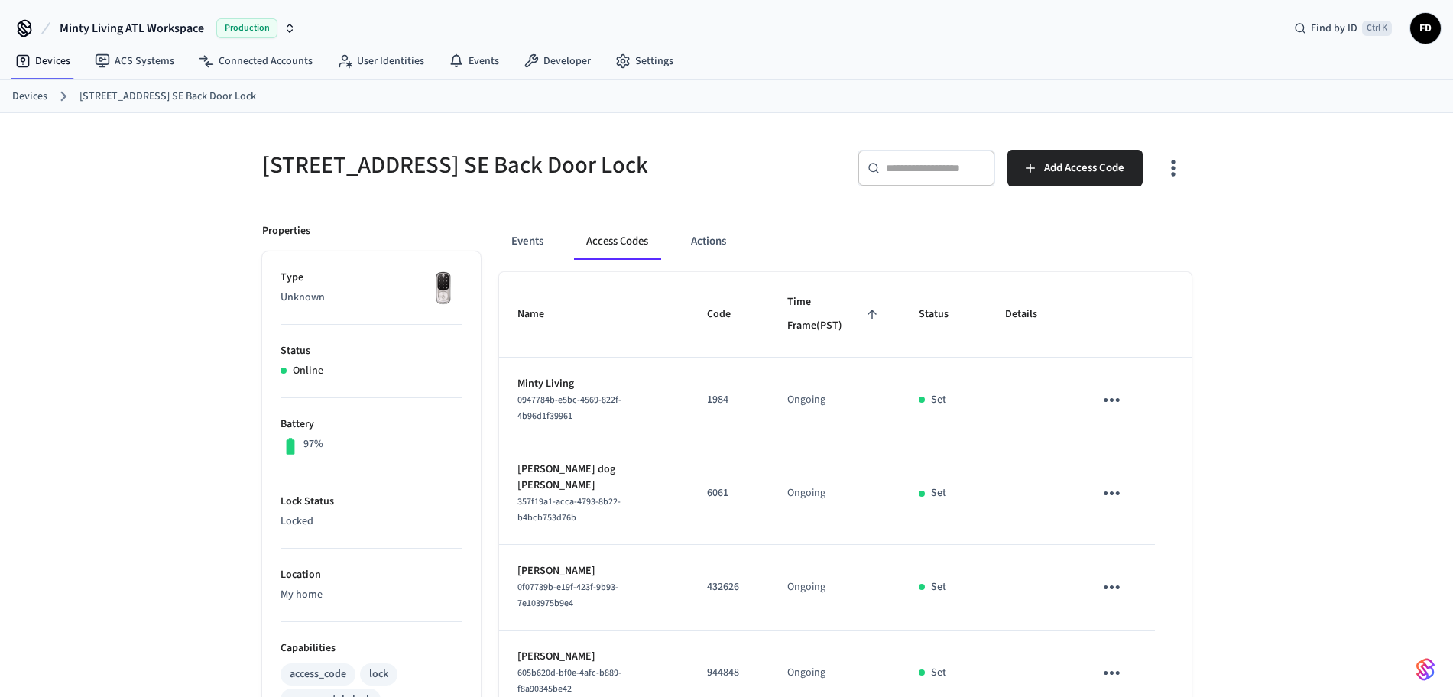 This screenshot has height=697, width=1453. I want to click on p: 6061, so click(728, 493).